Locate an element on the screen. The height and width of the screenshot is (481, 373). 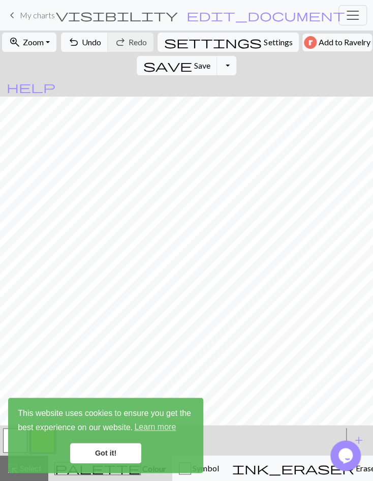
span: highlight_alt is located at coordinates (13, 468).